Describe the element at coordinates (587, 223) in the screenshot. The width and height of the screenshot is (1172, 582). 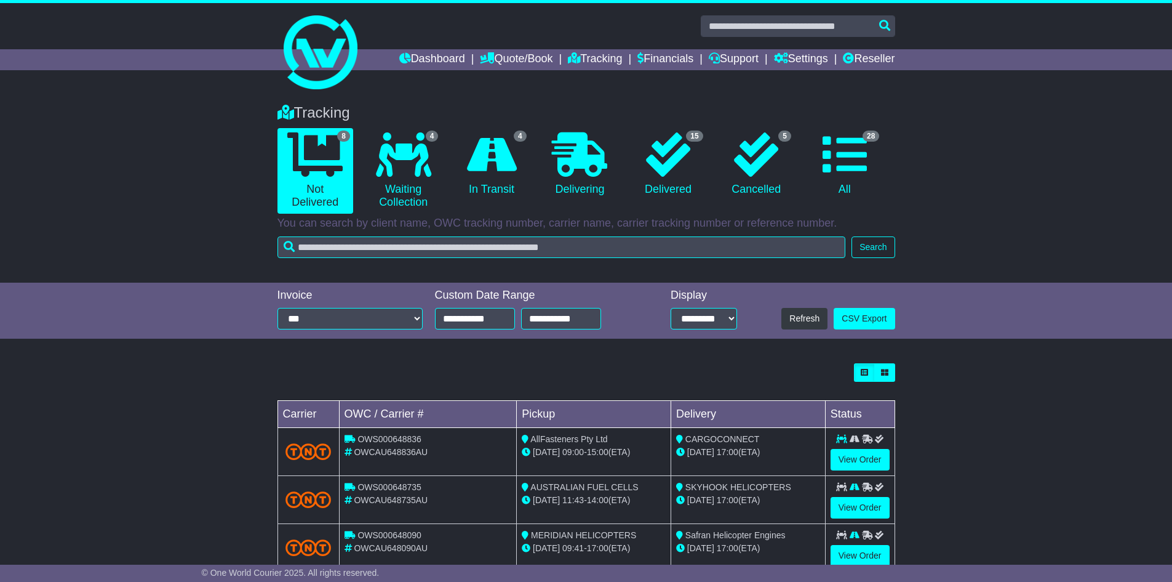
I see `p: You can search by client name, OWC tracking number, carrier name, carrier tracking number or refe...` at that location.